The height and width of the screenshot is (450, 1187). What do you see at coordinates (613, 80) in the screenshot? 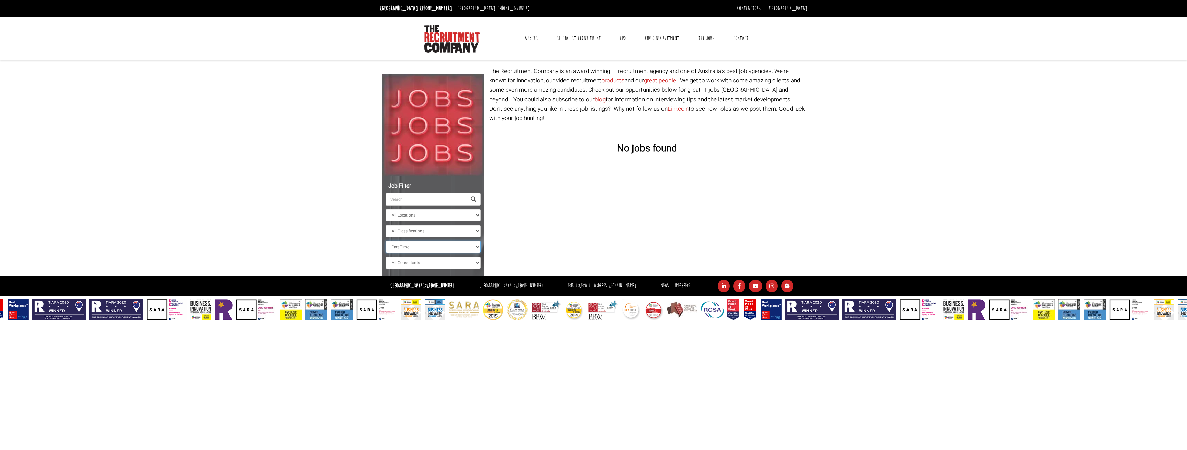
I see `a: products` at bounding box center [613, 80].